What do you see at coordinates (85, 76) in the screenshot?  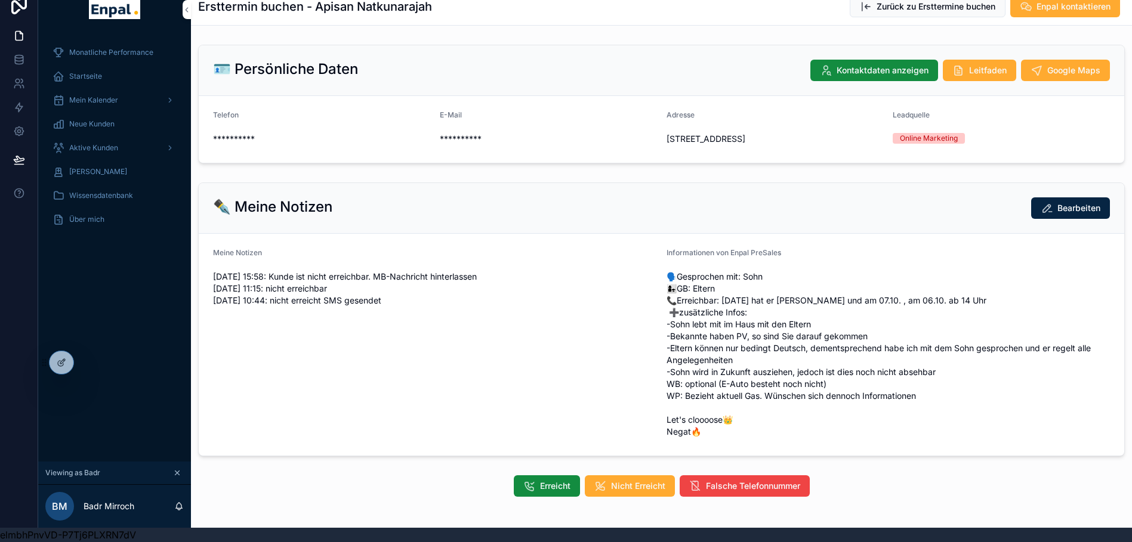 I see `span: Startseite` at bounding box center [85, 76].